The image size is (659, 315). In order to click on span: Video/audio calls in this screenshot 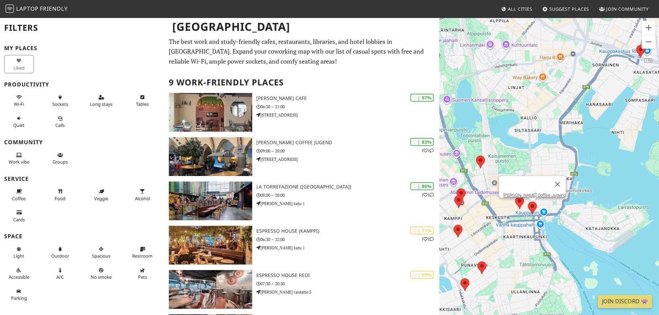, I will do `click(60, 125)`.